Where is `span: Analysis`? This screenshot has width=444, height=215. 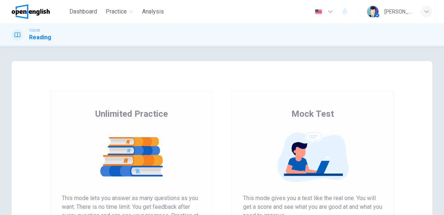
span: Analysis is located at coordinates (153, 12).